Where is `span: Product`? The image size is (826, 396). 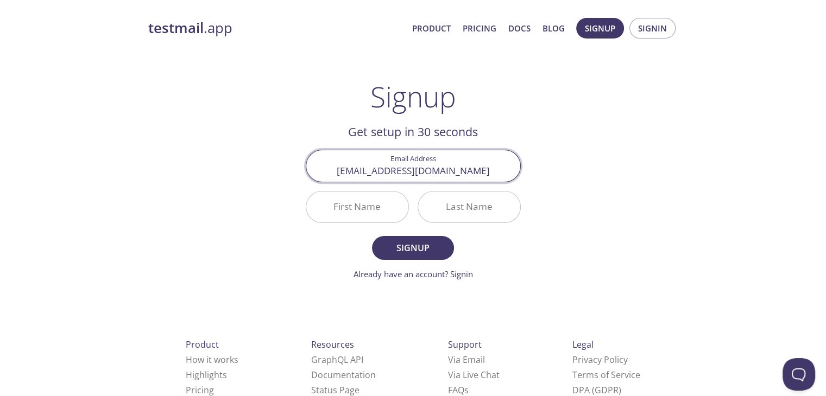 span: Product is located at coordinates (202, 345).